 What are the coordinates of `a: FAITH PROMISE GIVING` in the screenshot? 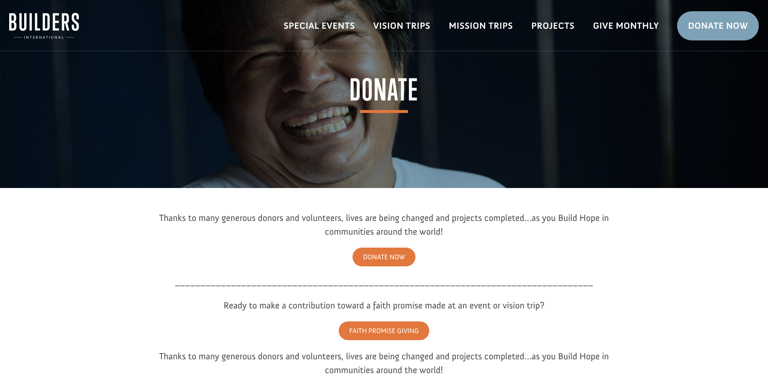 It's located at (384, 331).